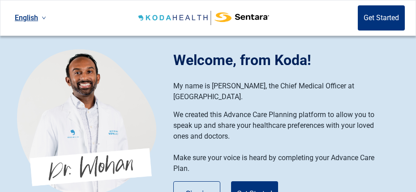  Describe the element at coordinates (204, 18) in the screenshot. I see `img: Koda Health` at that location.